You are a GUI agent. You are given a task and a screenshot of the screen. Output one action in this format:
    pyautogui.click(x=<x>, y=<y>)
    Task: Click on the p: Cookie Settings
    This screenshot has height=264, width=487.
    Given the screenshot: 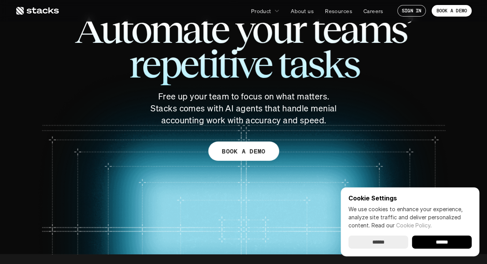 What is the action you would take?
    pyautogui.click(x=410, y=198)
    